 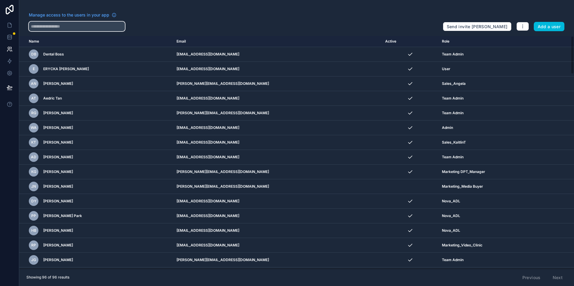 I want to click on span: PP, so click(x=34, y=216).